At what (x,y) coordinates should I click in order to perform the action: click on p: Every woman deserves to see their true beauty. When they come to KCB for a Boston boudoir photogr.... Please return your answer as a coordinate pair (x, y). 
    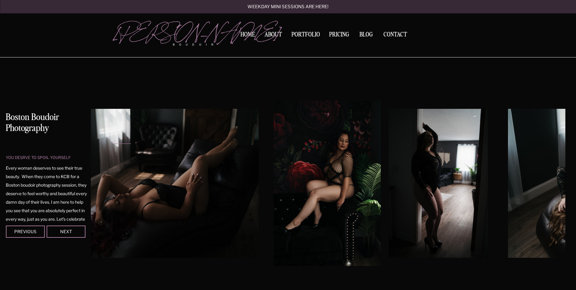
    Looking at the image, I should click on (46, 190).